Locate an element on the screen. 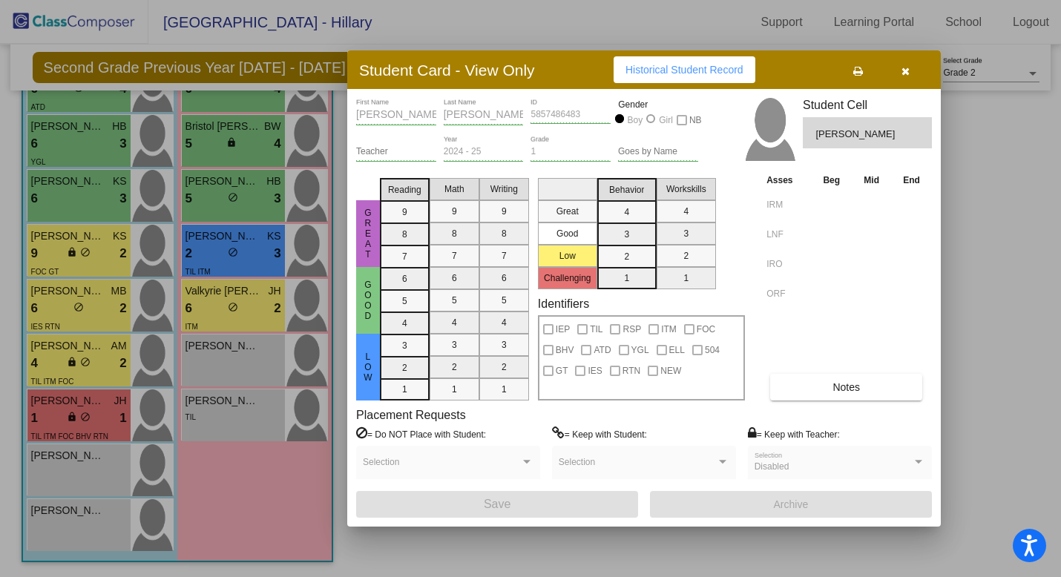  label: Placement Requests is located at coordinates (411, 415).